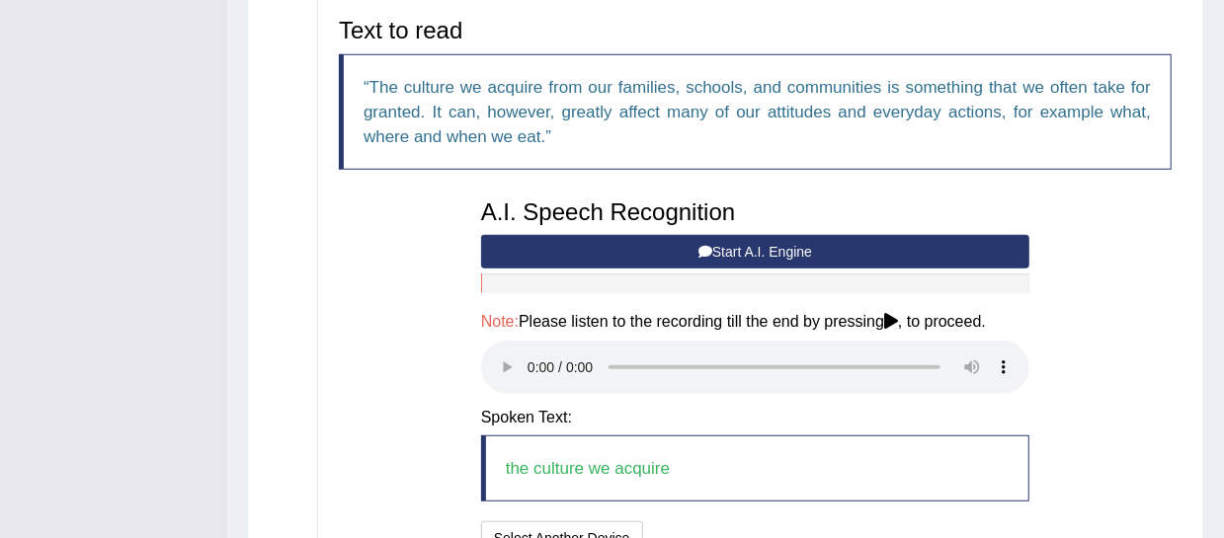 Image resolution: width=1224 pixels, height=538 pixels. I want to click on h4: Spoken Text:, so click(755, 418).